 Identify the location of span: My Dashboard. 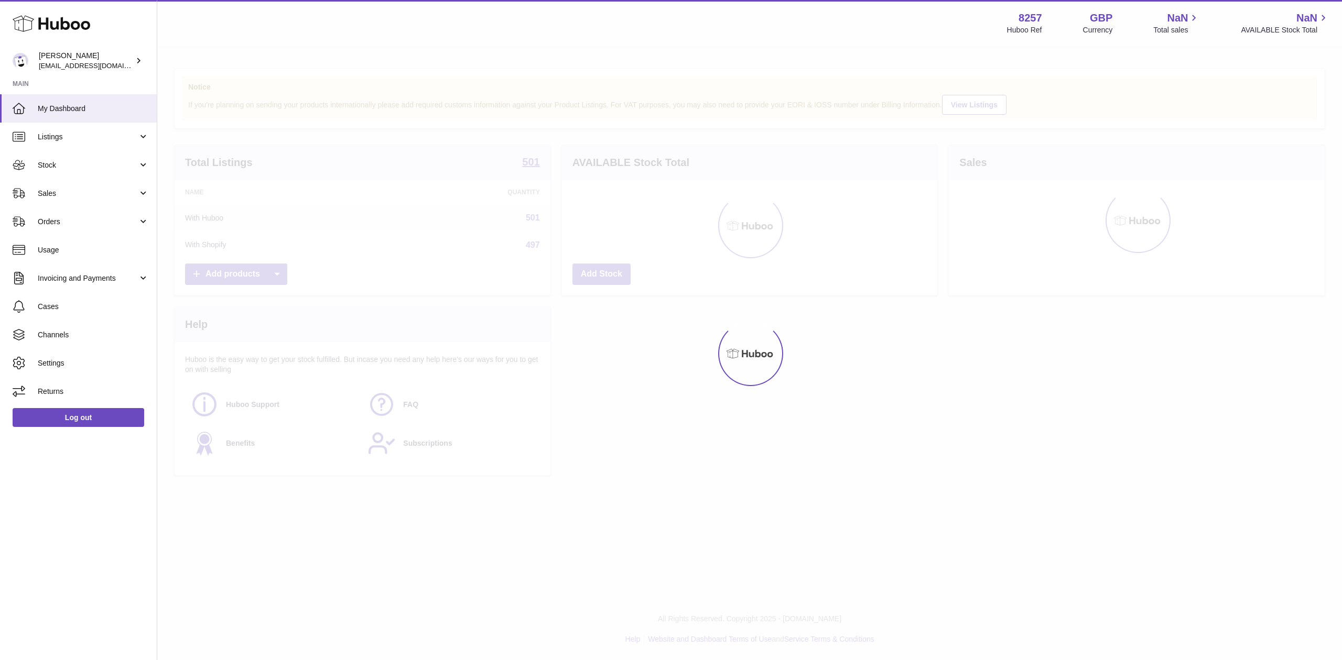
(93, 108).